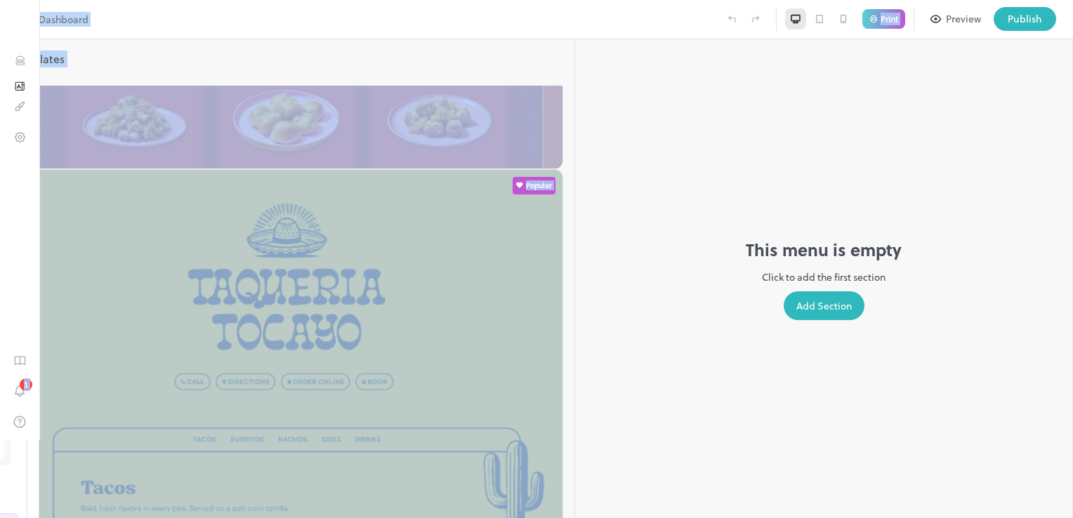 Image resolution: width=1073 pixels, height=518 pixels. Describe the element at coordinates (20, 60) in the screenshot. I see `button: Items` at that location.